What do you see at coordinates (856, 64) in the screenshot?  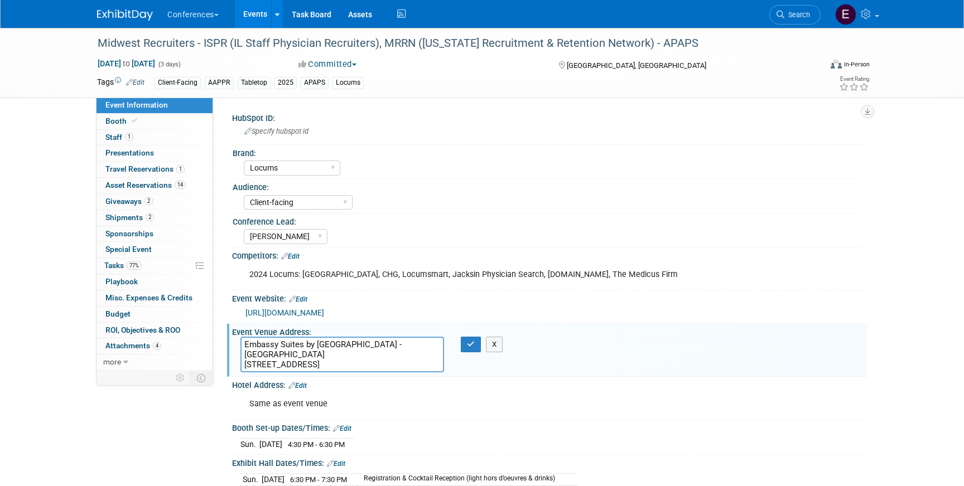 I see `div: In-Person` at bounding box center [856, 64].